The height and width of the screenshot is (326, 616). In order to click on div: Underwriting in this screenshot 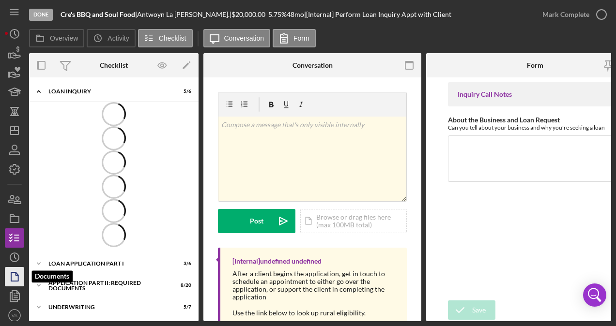, I will do `click(107, 307)`.